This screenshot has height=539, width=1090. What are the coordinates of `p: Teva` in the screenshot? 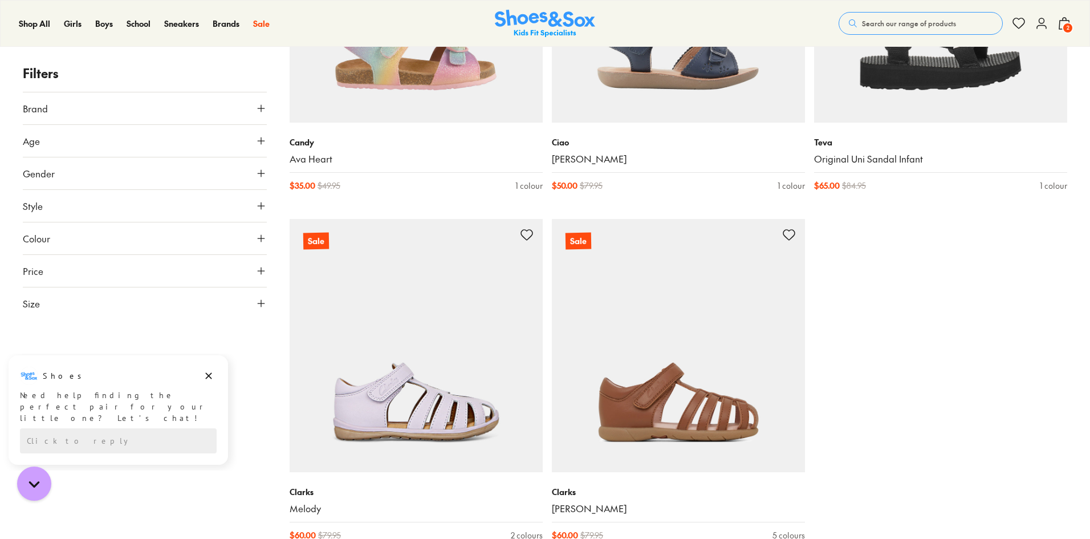 It's located at (941, 142).